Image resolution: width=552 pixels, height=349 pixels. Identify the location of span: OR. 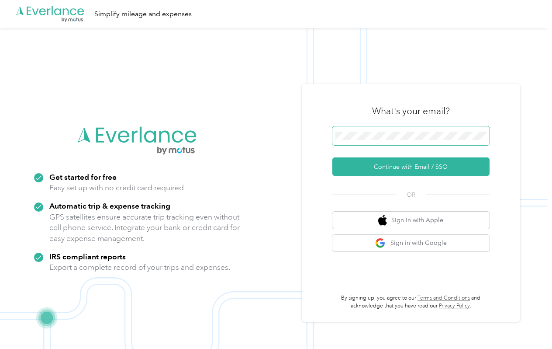
(411, 195).